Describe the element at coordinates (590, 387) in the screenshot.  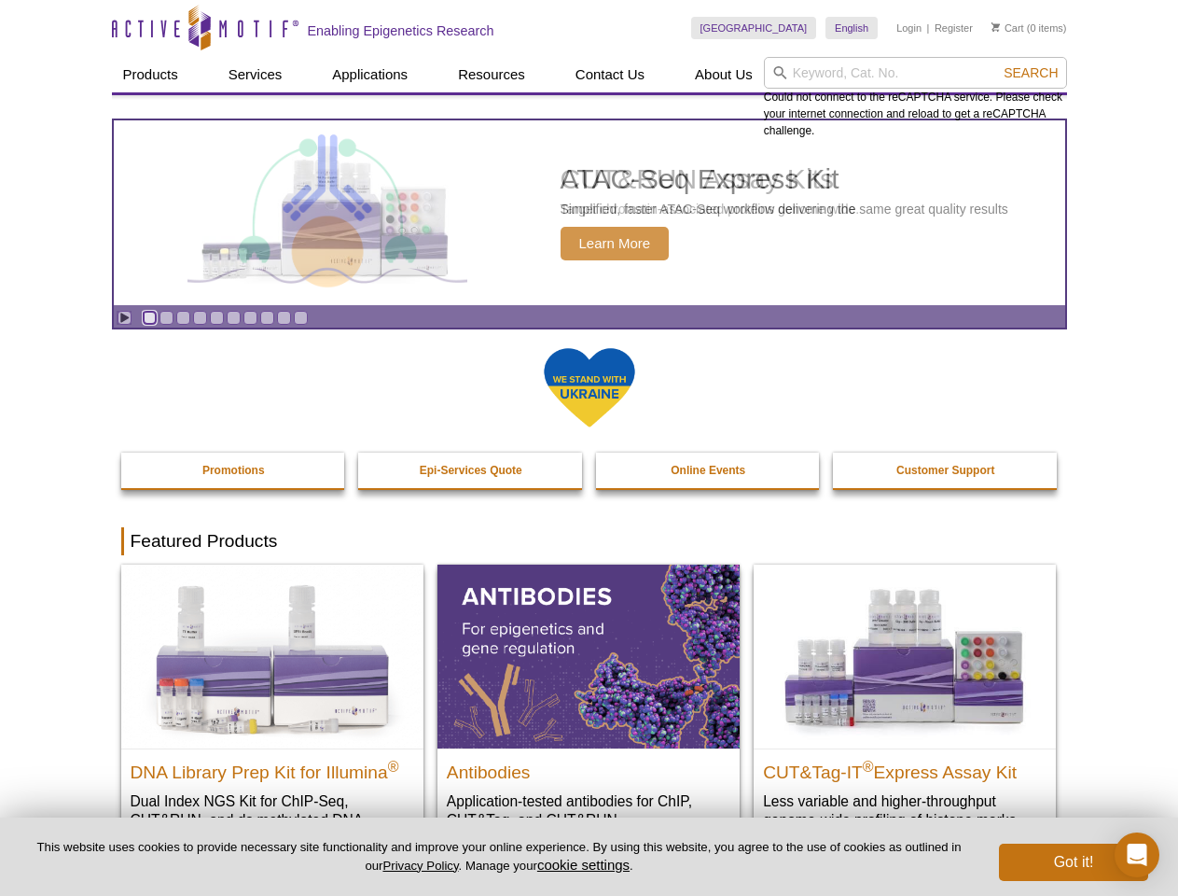
I see `img: We Stand With Ukraine` at that location.